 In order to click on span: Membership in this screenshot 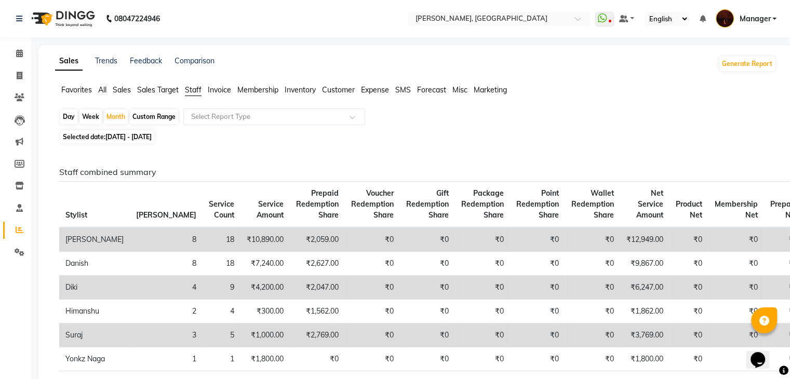, I will do `click(258, 90)`.